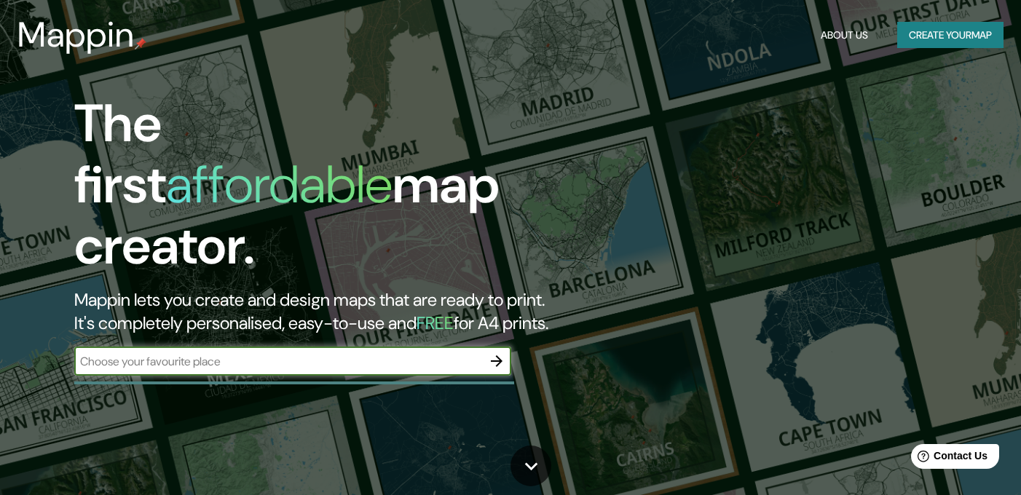 The height and width of the screenshot is (495, 1021). I want to click on h1: affordable, so click(279, 184).